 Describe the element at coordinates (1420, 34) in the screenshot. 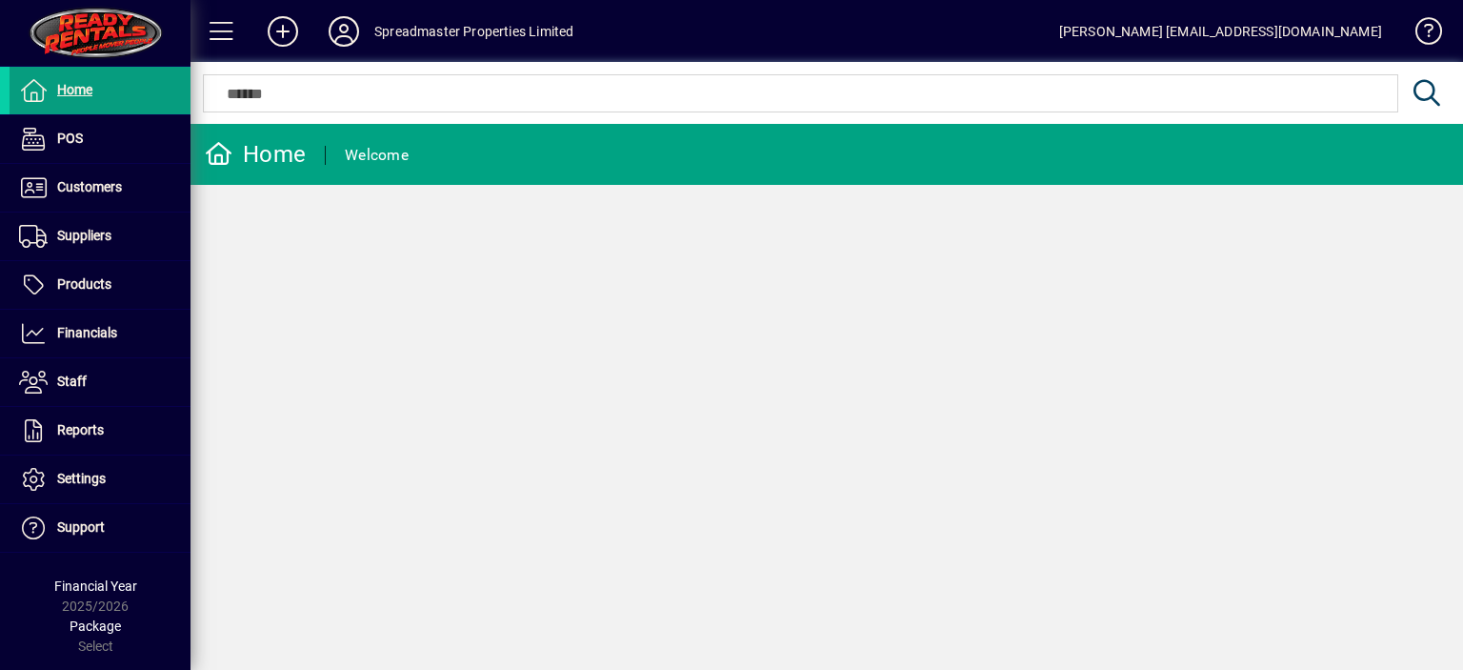

I see `a: Knowledge Base` at that location.